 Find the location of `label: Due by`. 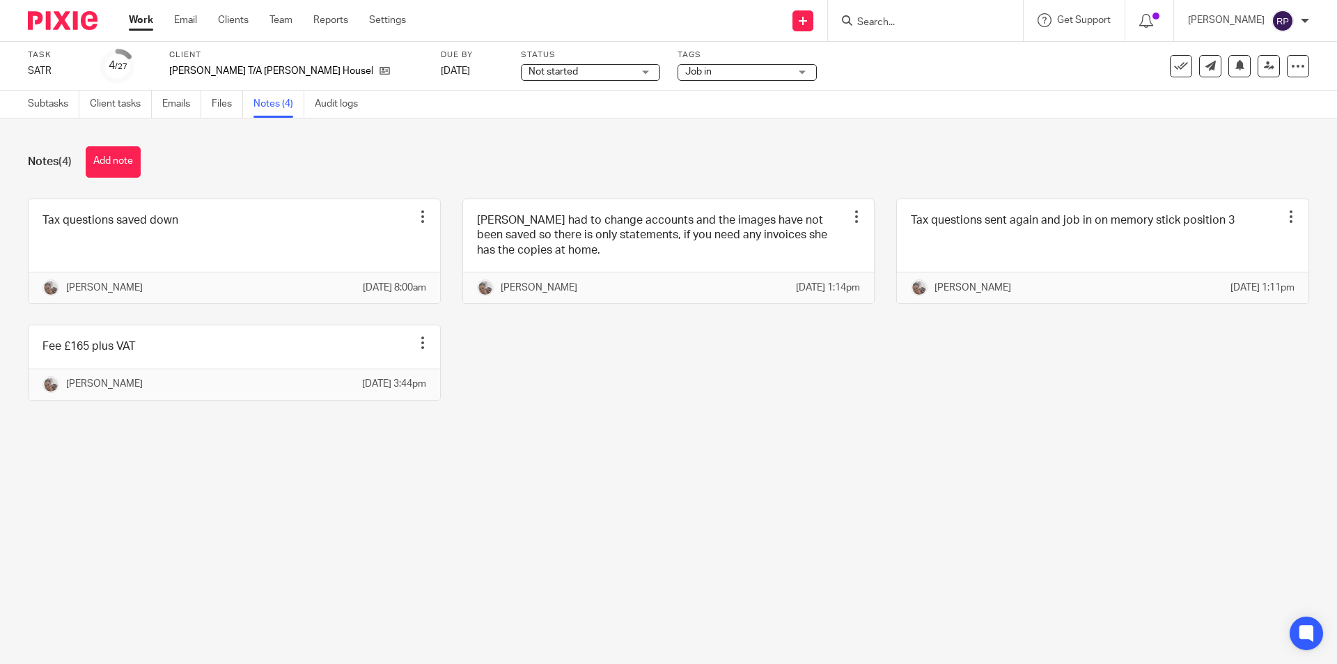

label: Due by is located at coordinates (472, 55).